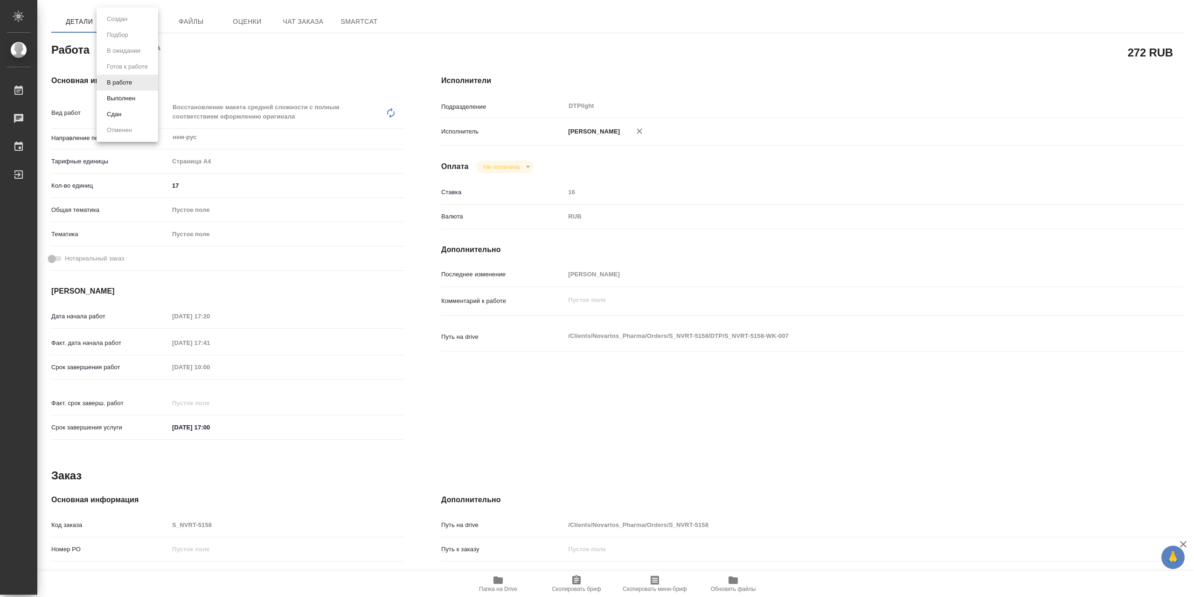  I want to click on button: Выполнен, so click(121, 98).